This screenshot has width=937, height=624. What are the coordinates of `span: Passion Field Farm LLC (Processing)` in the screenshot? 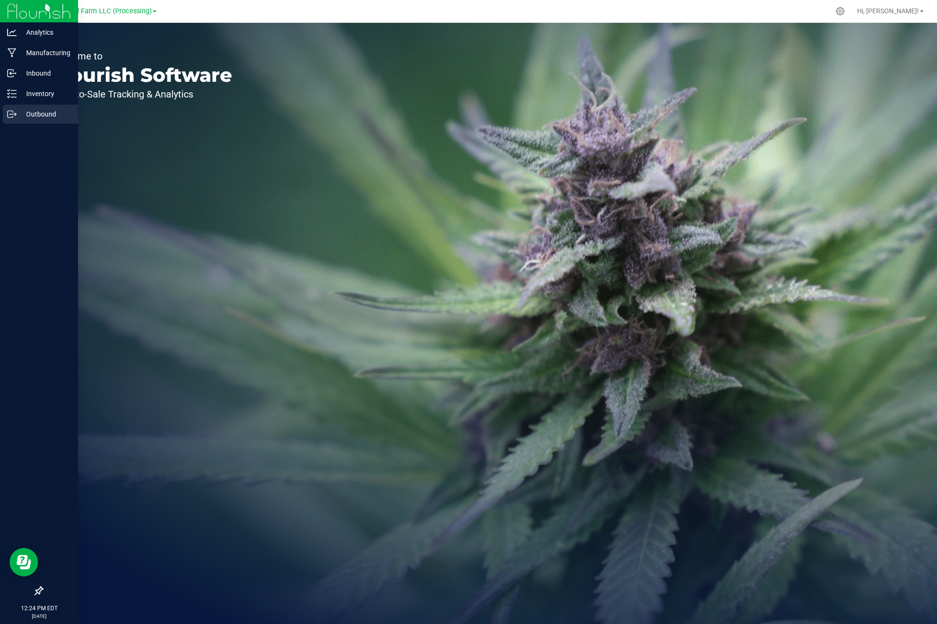 It's located at (95, 11).